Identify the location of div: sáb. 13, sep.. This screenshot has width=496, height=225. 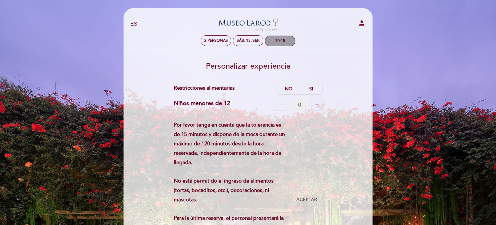
(248, 41).